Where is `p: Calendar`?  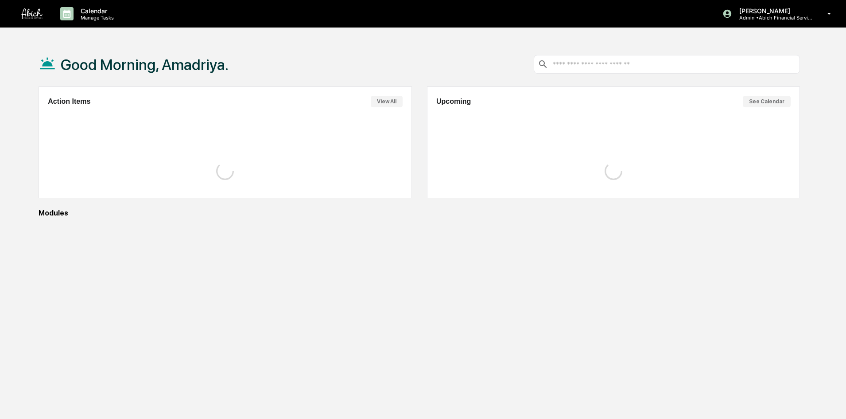 p: Calendar is located at coordinates (96, 11).